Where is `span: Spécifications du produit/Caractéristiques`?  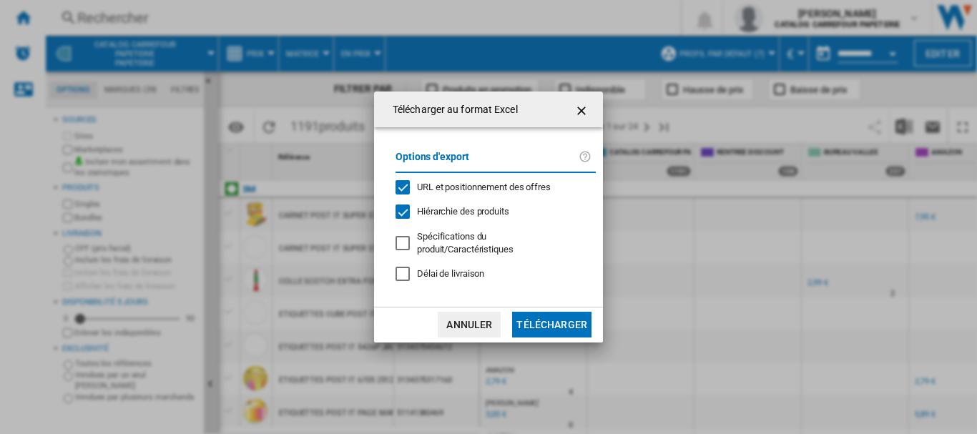 span: Spécifications du produit/Caractéristiques is located at coordinates (465, 242).